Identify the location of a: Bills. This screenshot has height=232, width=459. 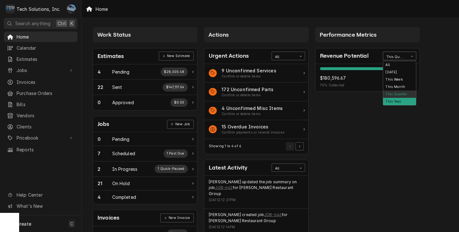
(41, 104).